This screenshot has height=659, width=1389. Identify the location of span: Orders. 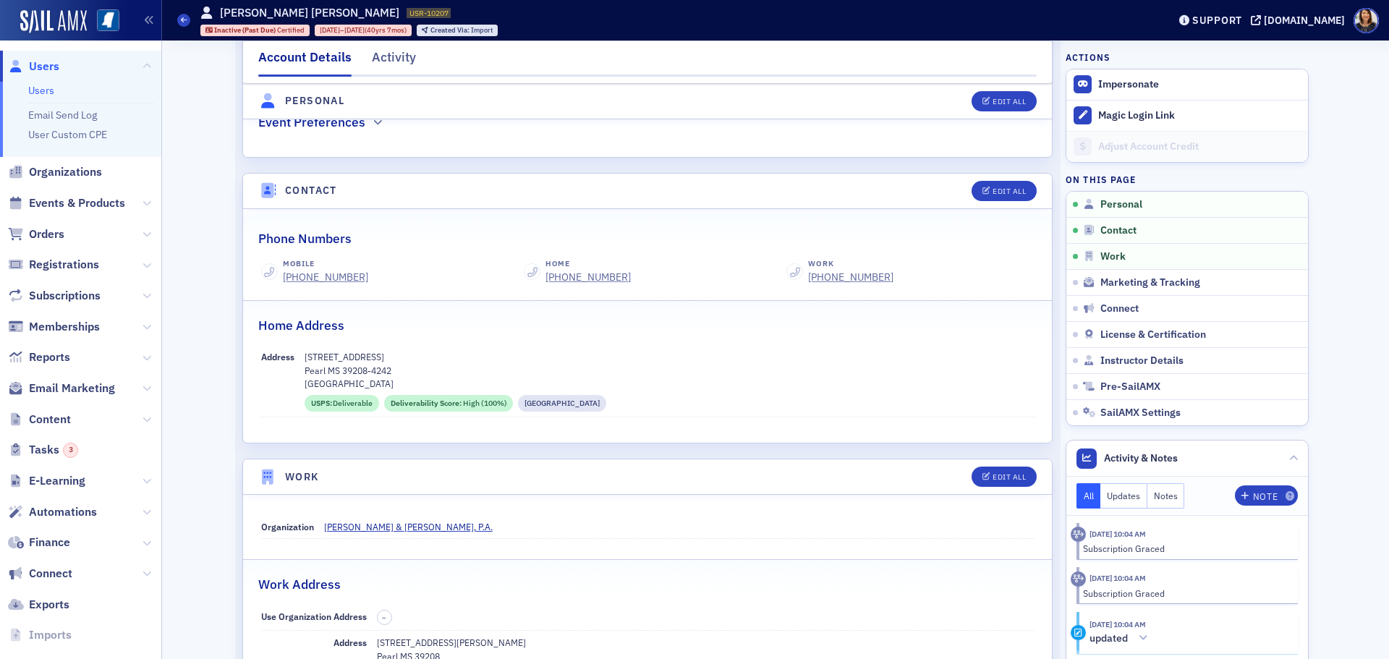
(46, 234).